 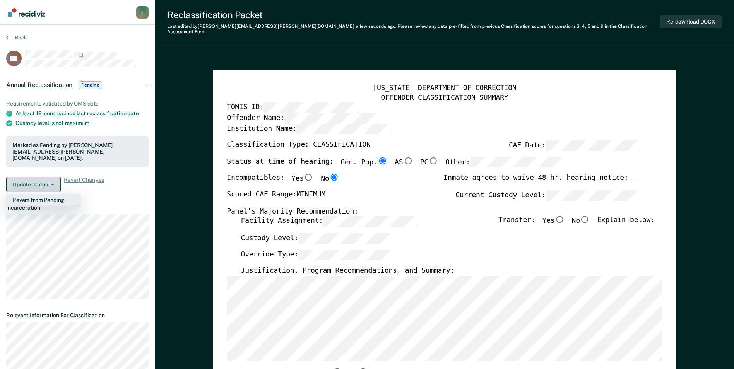 I want to click on div: Status at time of hearing:, so click(x=396, y=166).